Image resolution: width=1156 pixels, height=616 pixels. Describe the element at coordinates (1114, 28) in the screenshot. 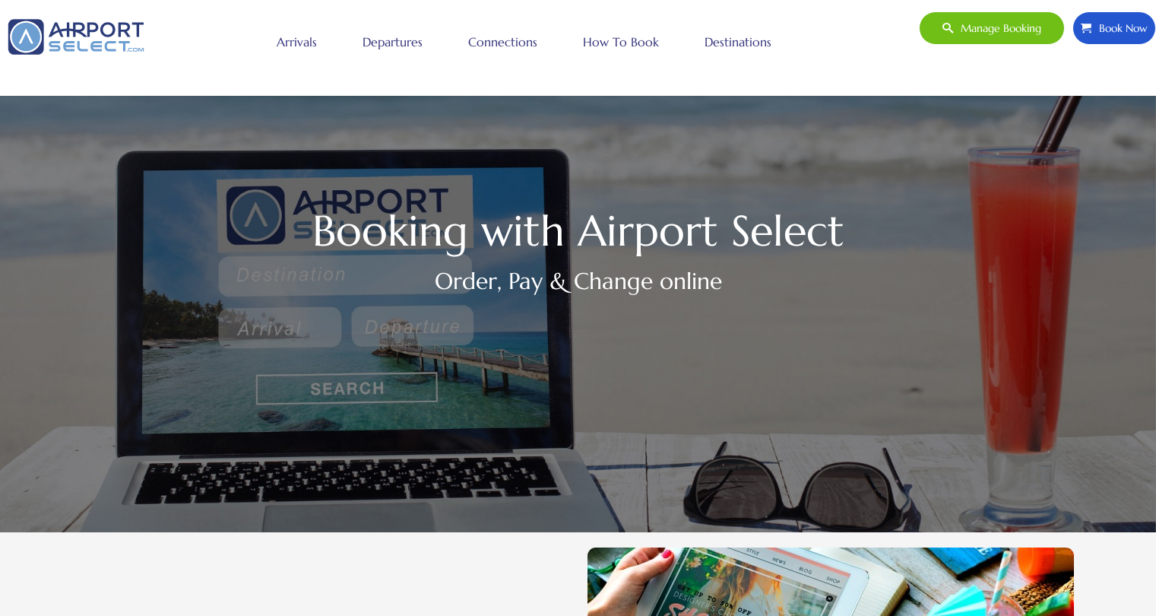

I see `a: Book Now` at that location.